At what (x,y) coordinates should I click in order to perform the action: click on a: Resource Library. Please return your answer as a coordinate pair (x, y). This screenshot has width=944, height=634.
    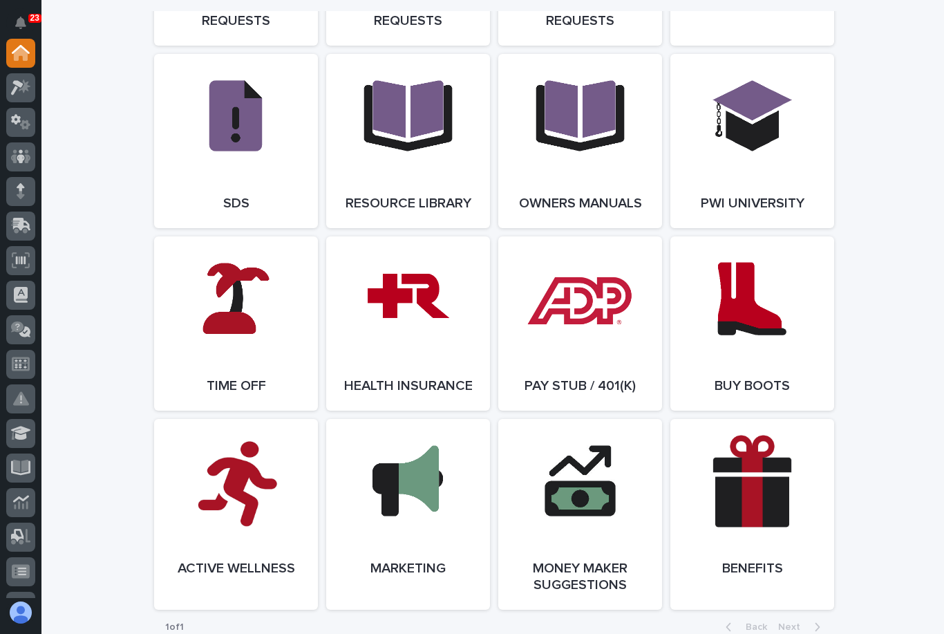
    Looking at the image, I should click on (408, 141).